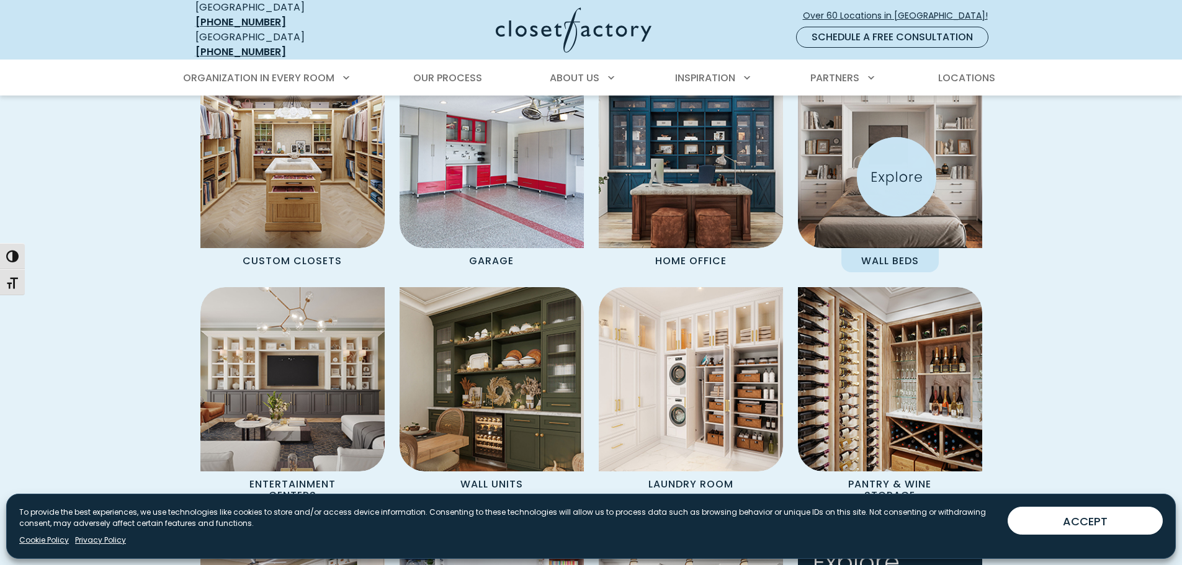  Describe the element at coordinates (890, 168) in the screenshot. I see `a: Wall Bed Wall Beds` at that location.